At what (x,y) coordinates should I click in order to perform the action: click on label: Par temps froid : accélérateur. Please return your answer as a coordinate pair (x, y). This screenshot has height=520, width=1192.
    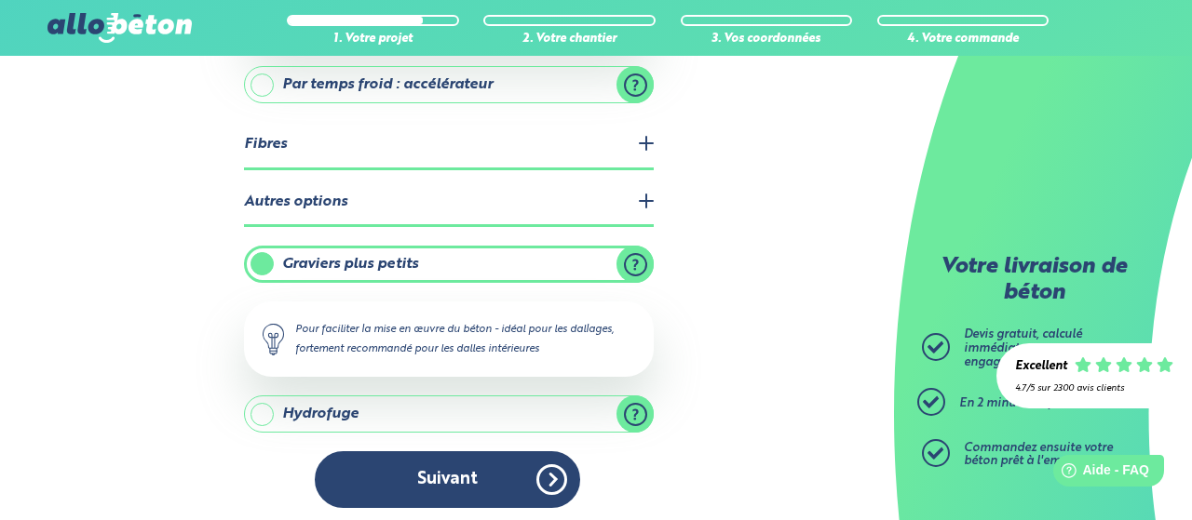
    Looking at the image, I should click on (449, 85).